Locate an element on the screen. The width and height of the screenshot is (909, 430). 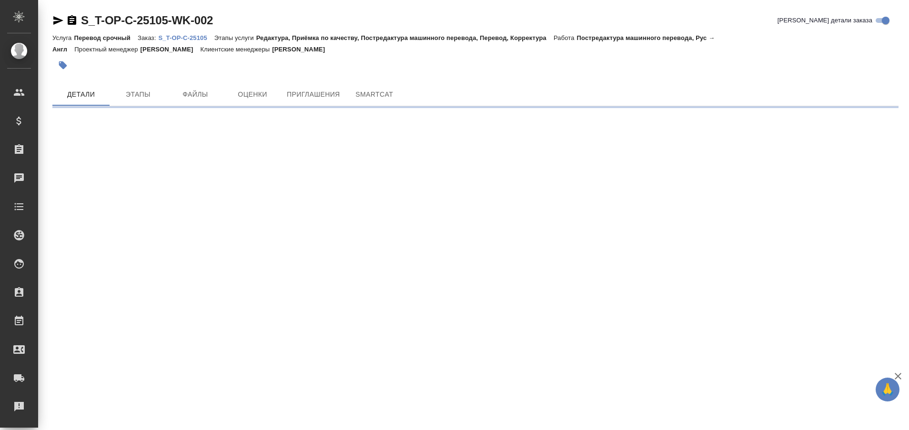
span: Приглашения is located at coordinates (314, 94).